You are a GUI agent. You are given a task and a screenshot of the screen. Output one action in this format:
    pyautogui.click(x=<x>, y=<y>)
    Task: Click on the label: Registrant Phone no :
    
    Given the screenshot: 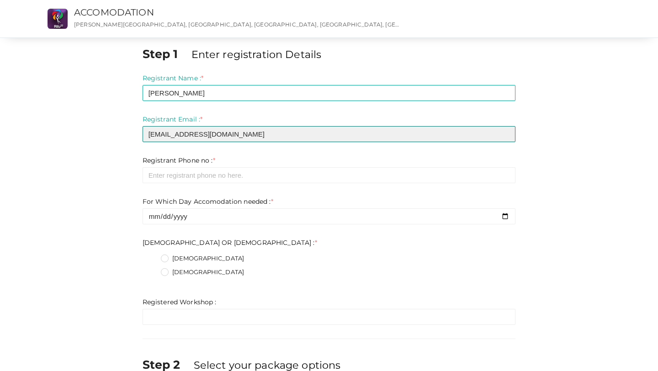 What is the action you would take?
    pyautogui.click(x=179, y=160)
    